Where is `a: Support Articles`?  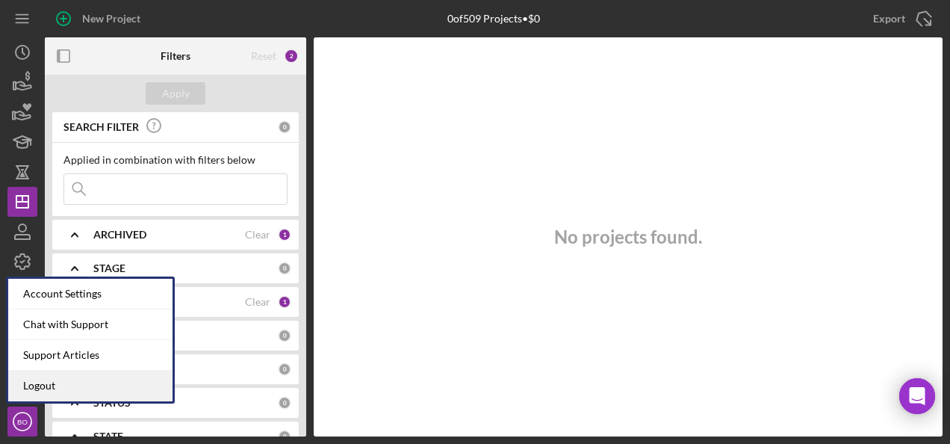
a: Support Articles is located at coordinates (90, 355).